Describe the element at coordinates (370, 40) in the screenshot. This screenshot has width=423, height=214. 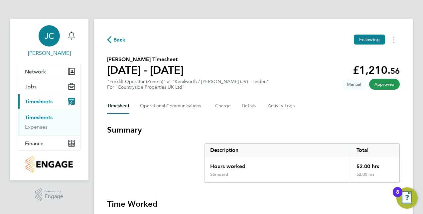
I see `button: Following` at that location.